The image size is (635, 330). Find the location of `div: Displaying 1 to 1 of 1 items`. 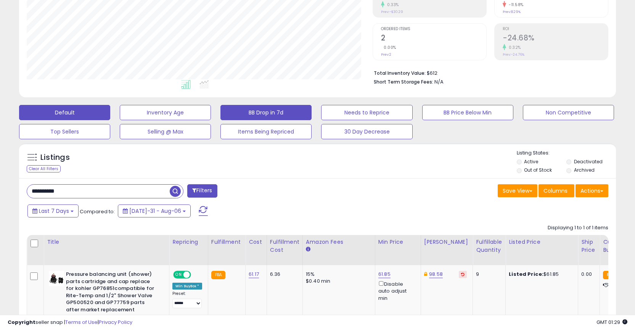

div: Displaying 1 to 1 of 1 items is located at coordinates (578, 228).